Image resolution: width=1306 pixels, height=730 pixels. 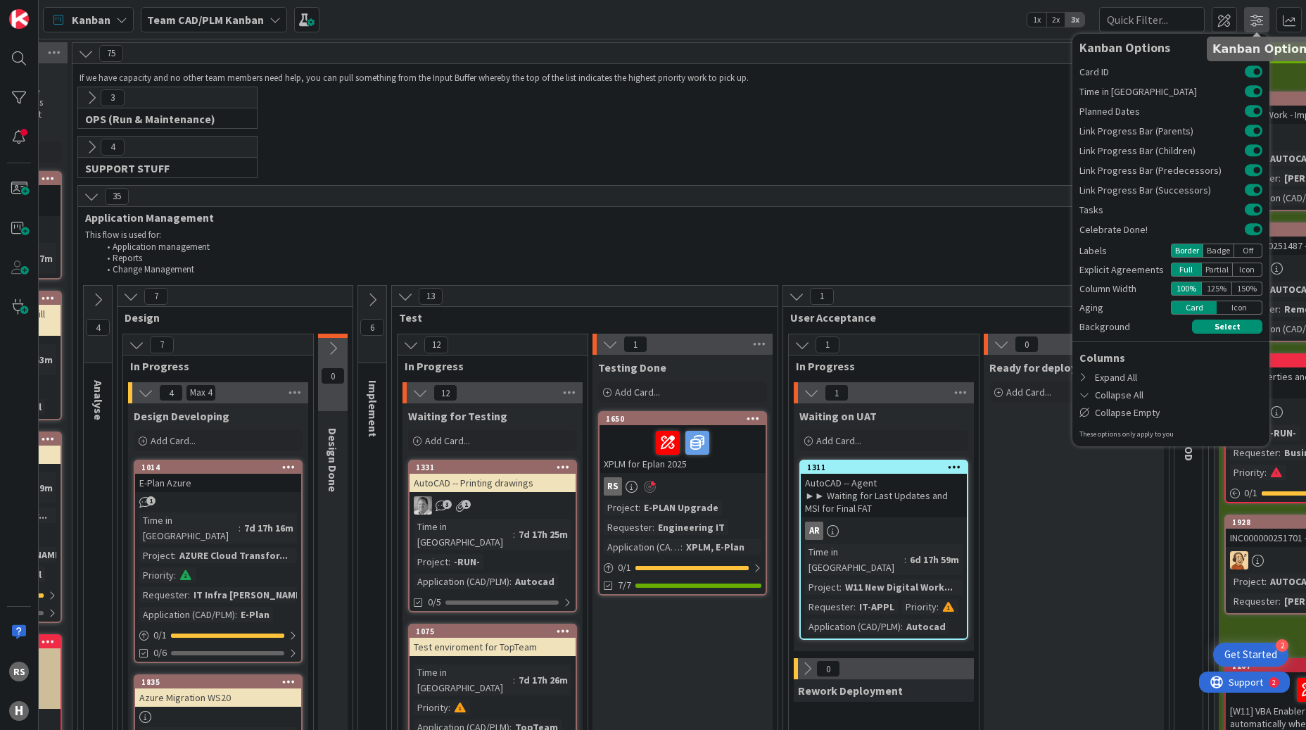 I want to click on span: Tasks, so click(x=1162, y=210).